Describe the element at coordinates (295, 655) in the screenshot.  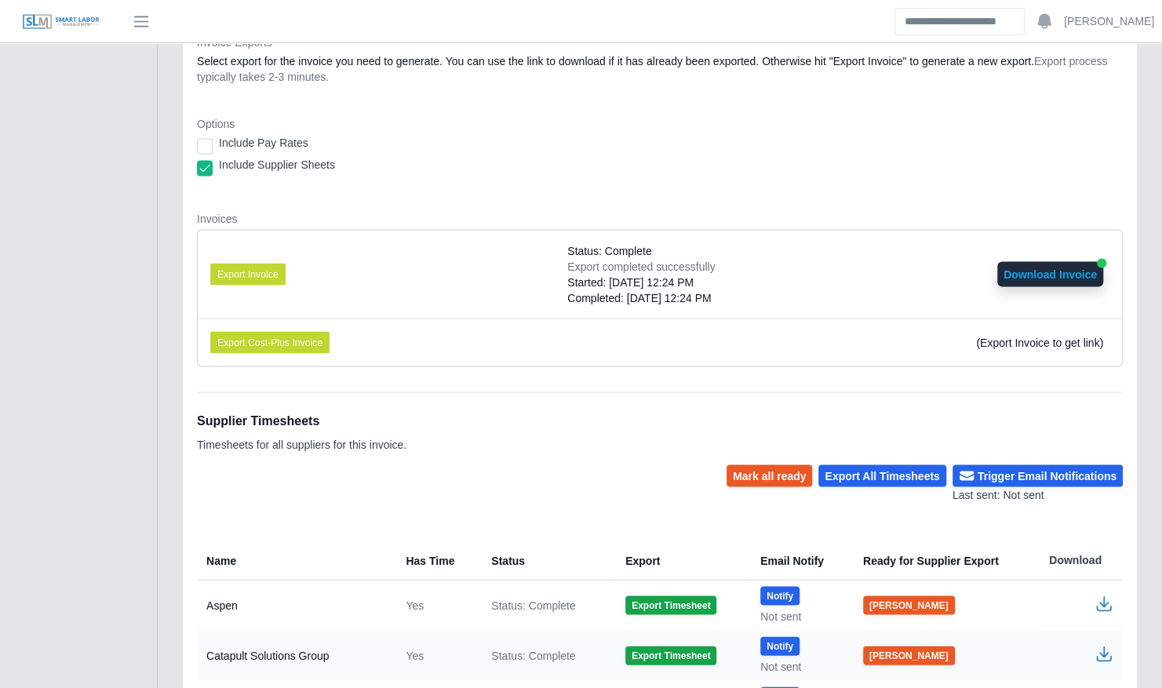
I see `td: Catapult Solutions Group` at that location.